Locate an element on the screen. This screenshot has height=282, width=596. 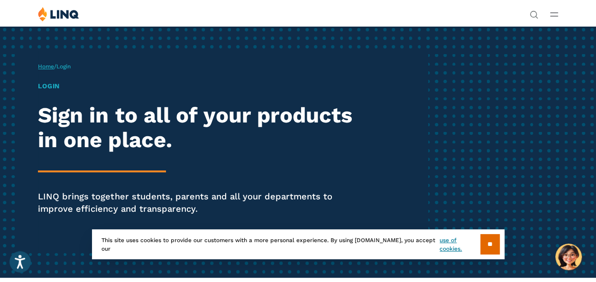
h2: Sign in to all of your products in one place. is located at coordinates (201, 128).